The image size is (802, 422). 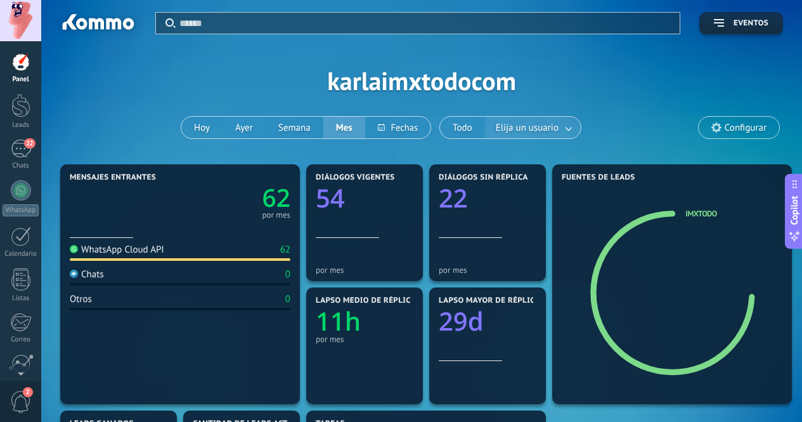 I want to click on img: Chats, so click(x=74, y=273).